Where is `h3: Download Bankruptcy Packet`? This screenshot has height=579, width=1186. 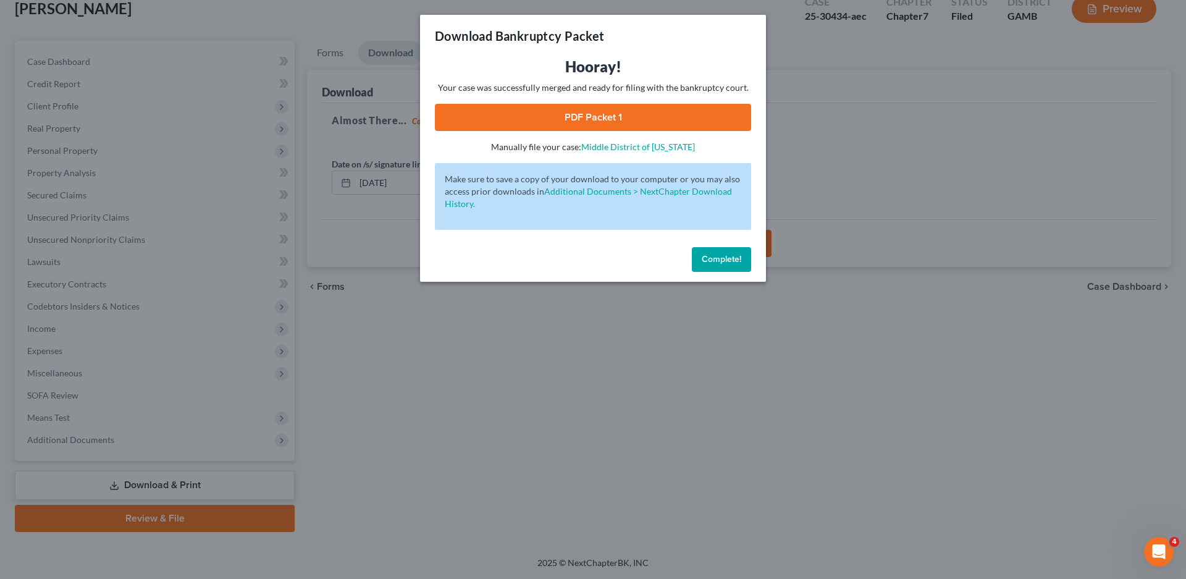
h3: Download Bankruptcy Packet is located at coordinates (519, 36).